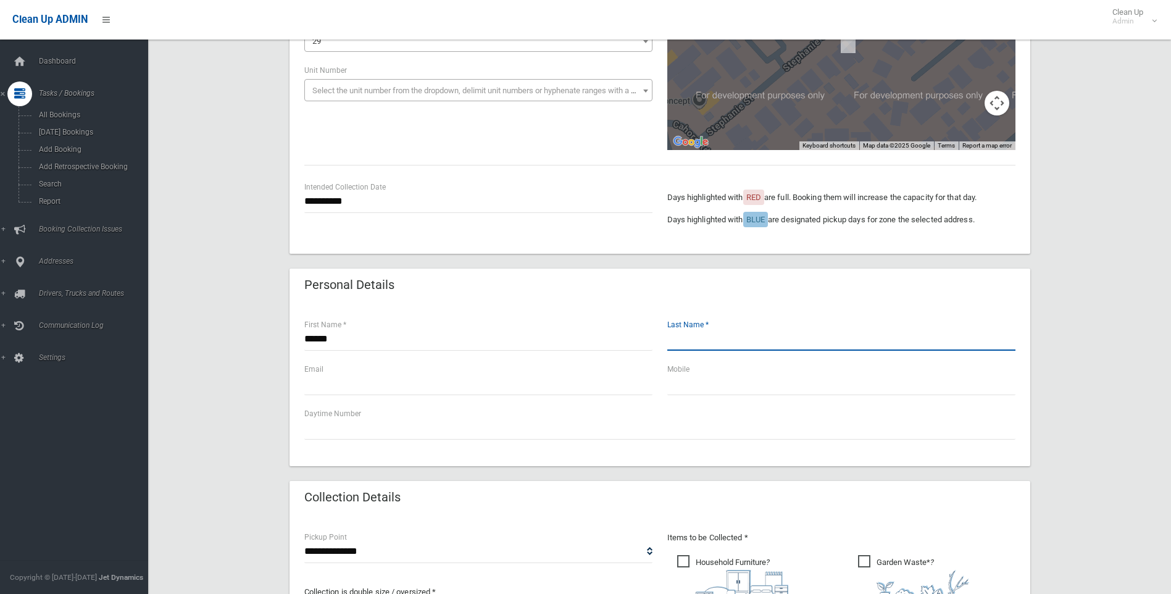  What do you see at coordinates (756, 219) in the screenshot?
I see `span: BLUE` at bounding box center [756, 219].